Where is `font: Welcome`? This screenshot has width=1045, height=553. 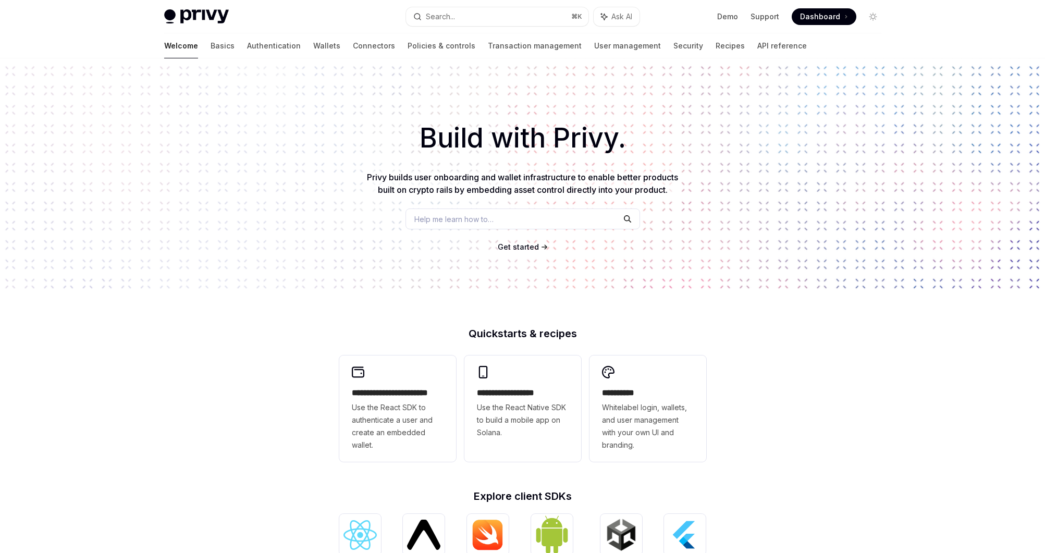
font: Welcome is located at coordinates (181, 46).